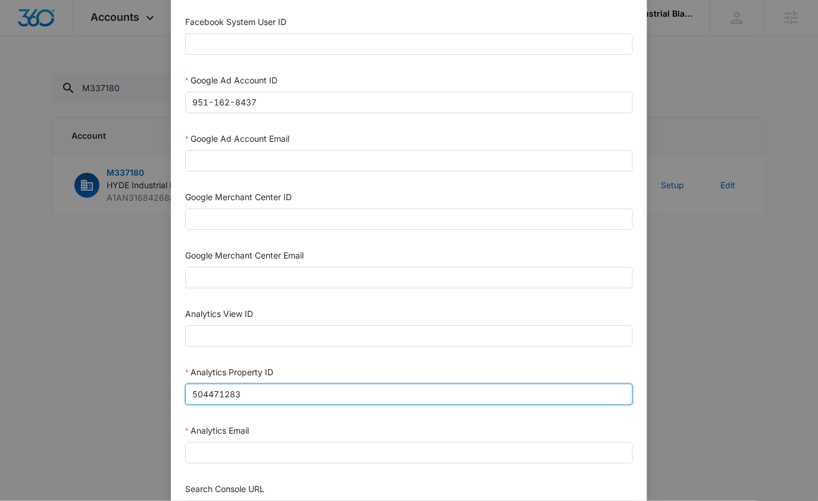 The width and height of the screenshot is (818, 501). I want to click on label: Google Merchant Center ID, so click(238, 197).